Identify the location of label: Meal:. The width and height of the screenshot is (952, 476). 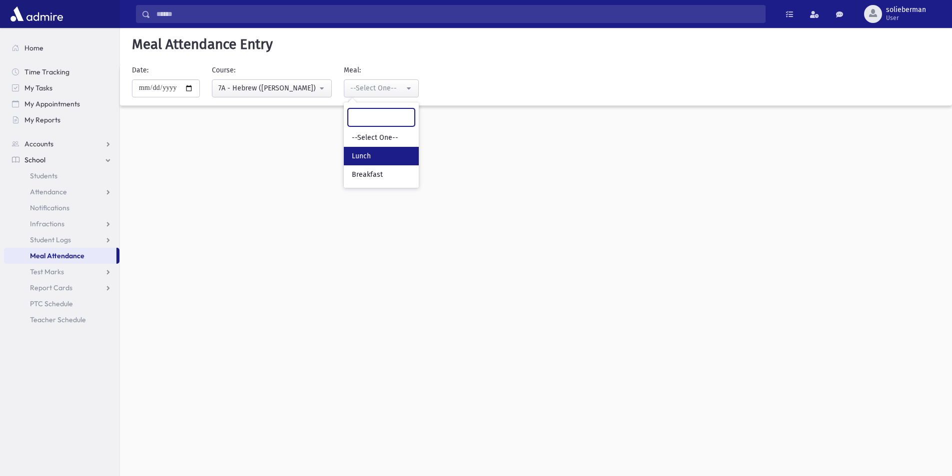
(352, 70).